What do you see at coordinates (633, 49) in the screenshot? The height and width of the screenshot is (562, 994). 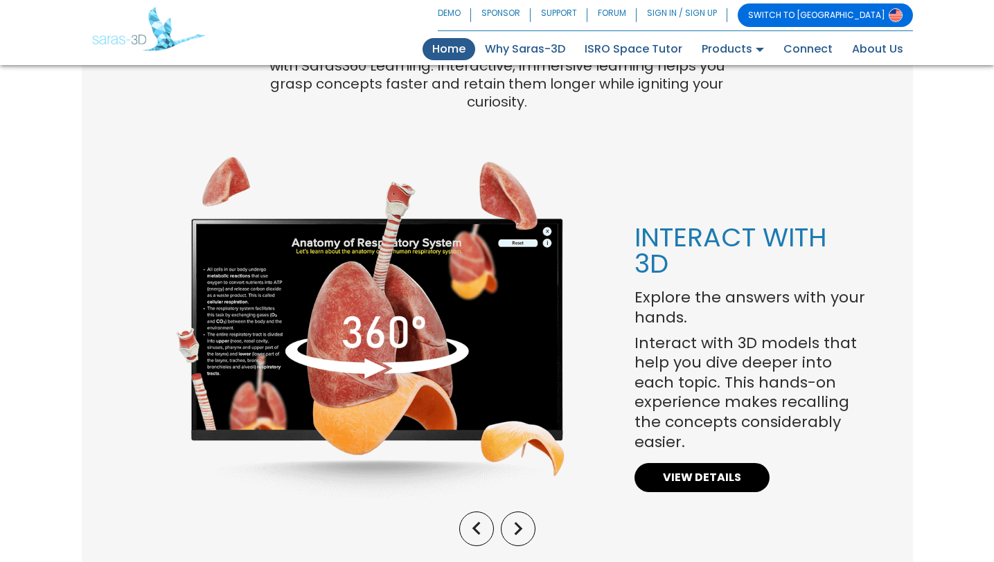 I see `a: ISRO Space Tutor` at bounding box center [633, 49].